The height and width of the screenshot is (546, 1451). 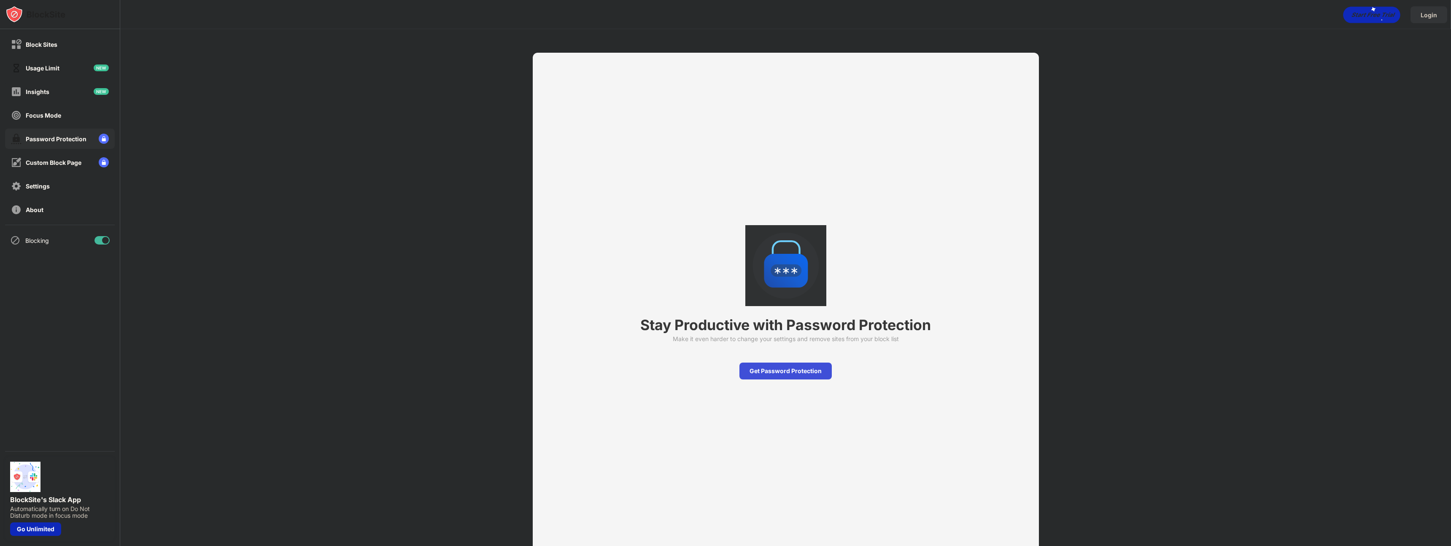 What do you see at coordinates (54, 162) in the screenshot?
I see `div: Custom Block Page` at bounding box center [54, 162].